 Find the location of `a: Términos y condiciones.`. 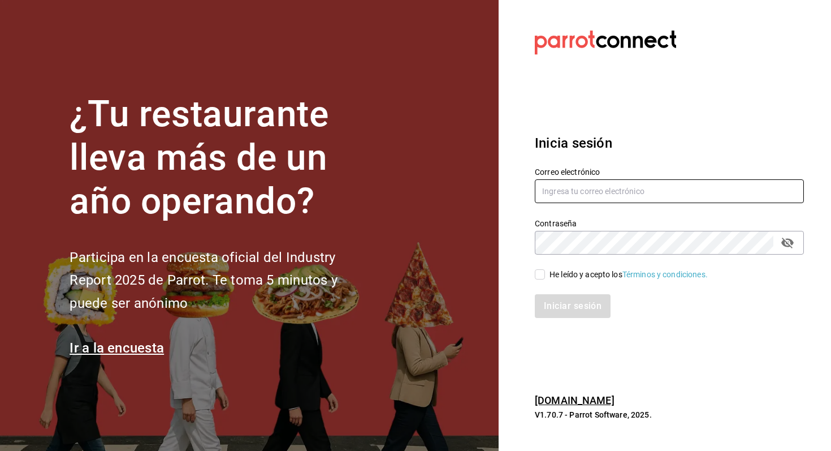

a: Términos y condiciones. is located at coordinates (665, 274).